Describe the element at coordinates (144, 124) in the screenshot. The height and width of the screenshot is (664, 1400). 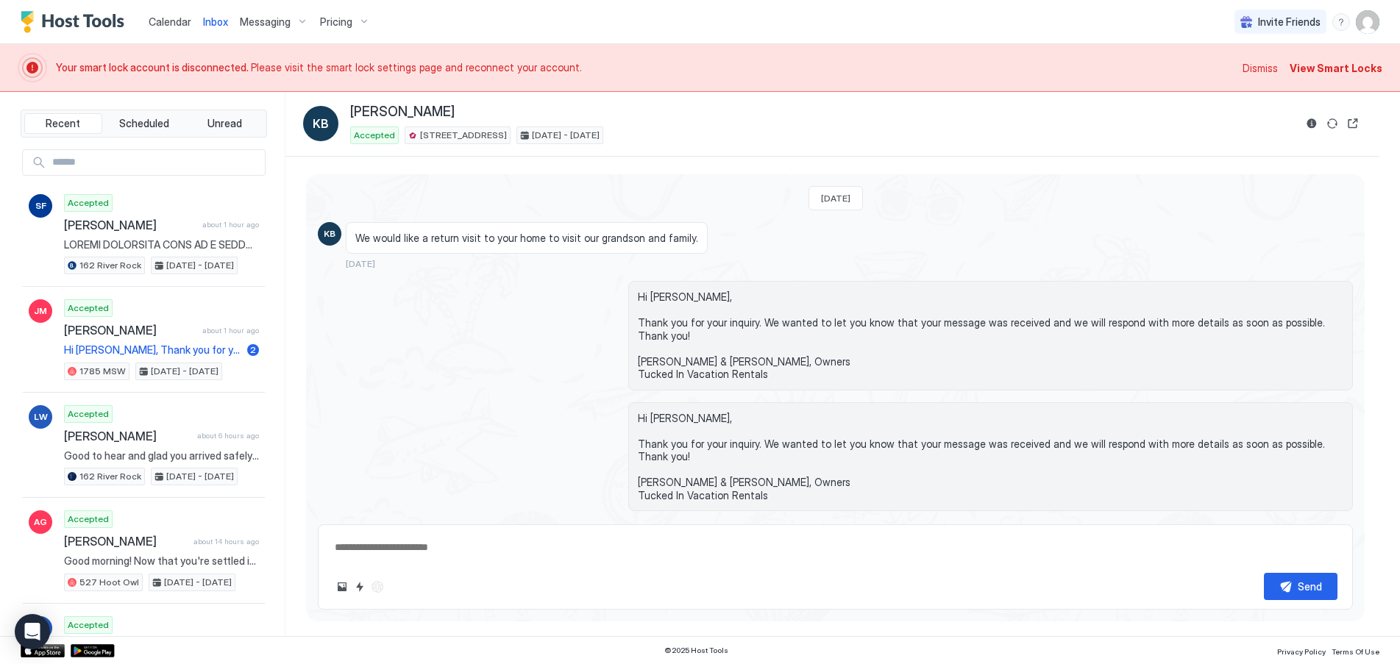
I see `button: Scheduled` at that location.